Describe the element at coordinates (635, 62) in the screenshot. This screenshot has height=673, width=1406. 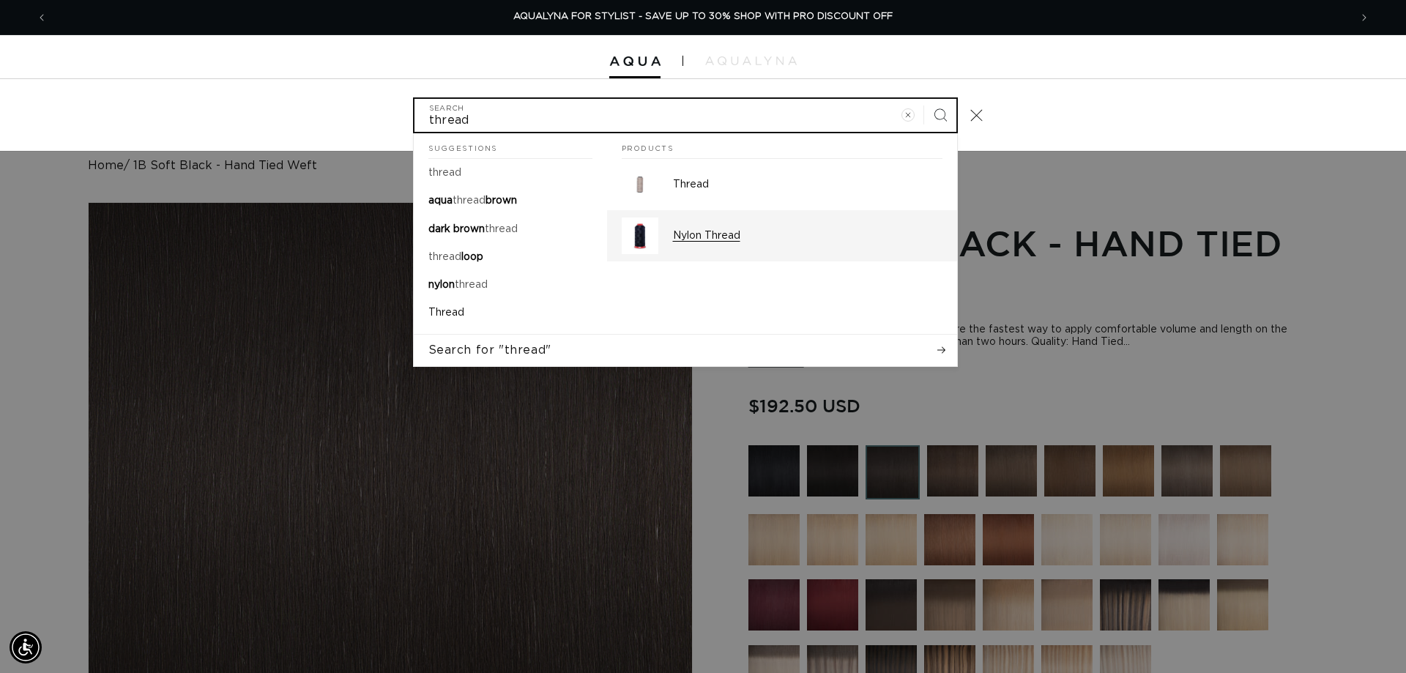
I see `img: Aqua Hair Extensions` at that location.